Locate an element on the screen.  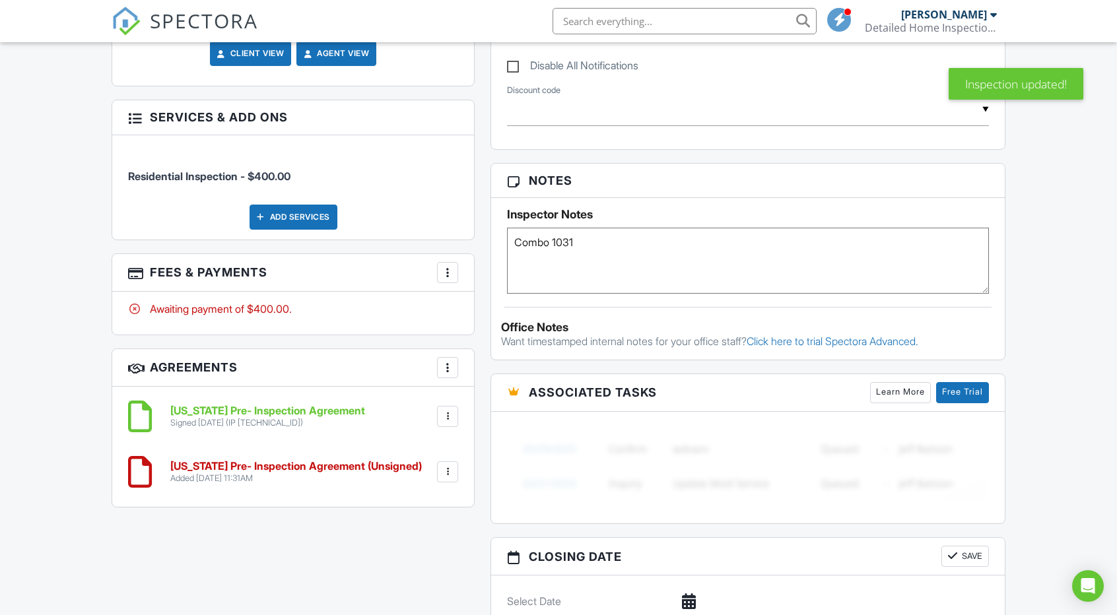
p: Want timestamped internal notes for your office staff? is located at coordinates (748, 341).